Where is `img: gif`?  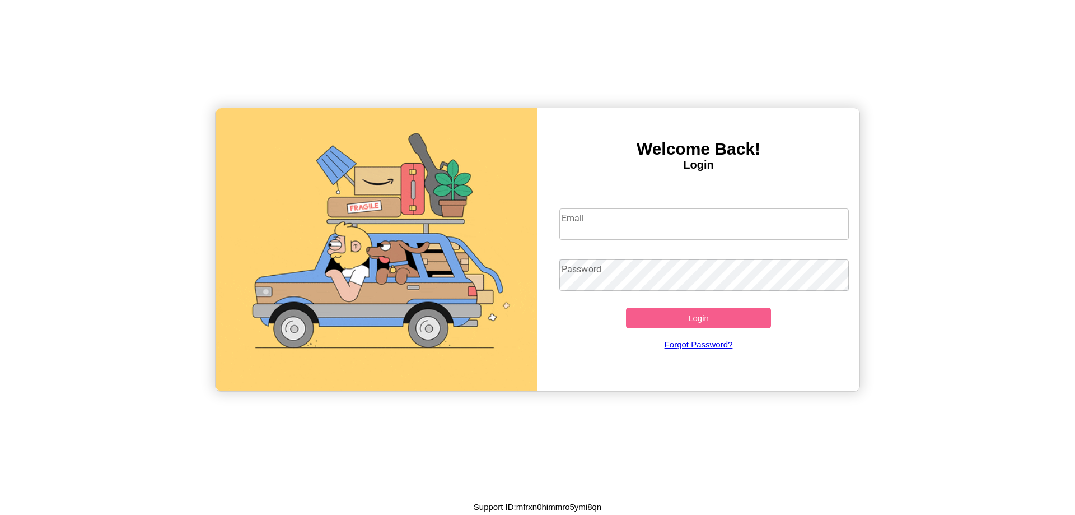
img: gif is located at coordinates (376, 249).